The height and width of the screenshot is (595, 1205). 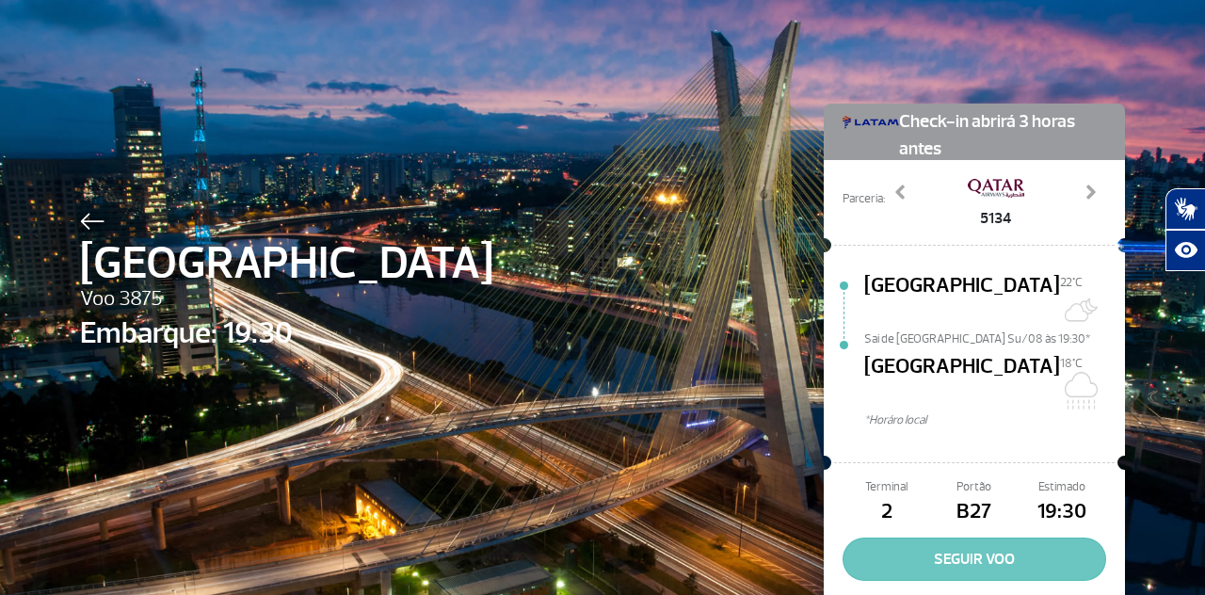 I want to click on span: Estimado, so click(x=1062, y=487).